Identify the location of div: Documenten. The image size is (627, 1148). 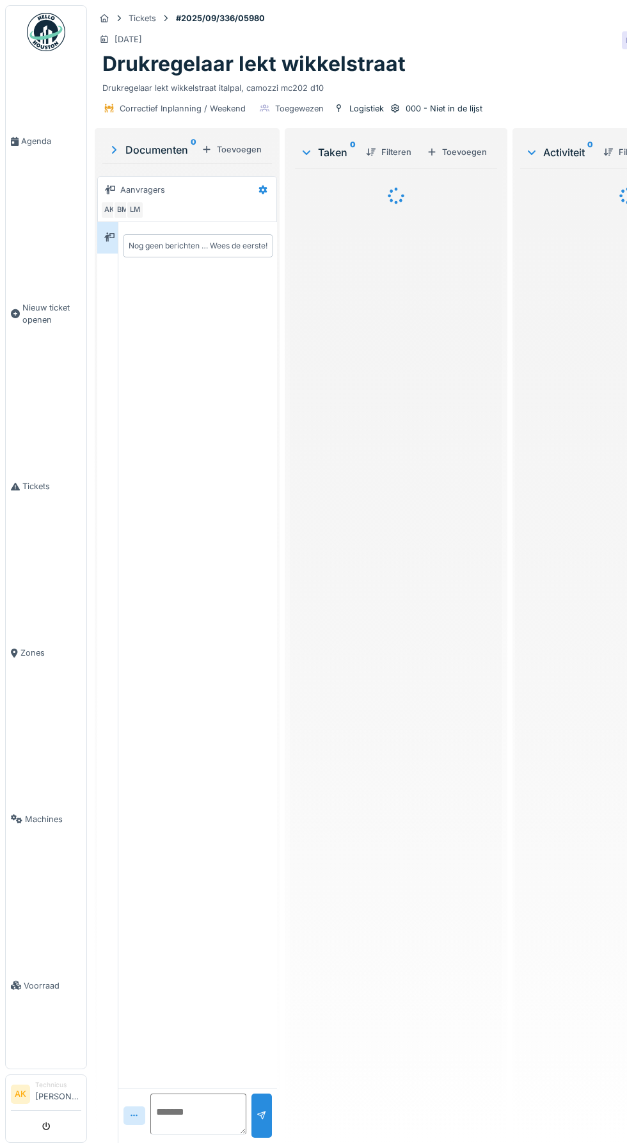
(152, 150).